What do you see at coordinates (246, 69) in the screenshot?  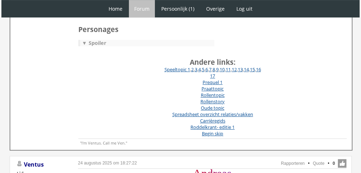 I see `a: 14` at bounding box center [246, 69].